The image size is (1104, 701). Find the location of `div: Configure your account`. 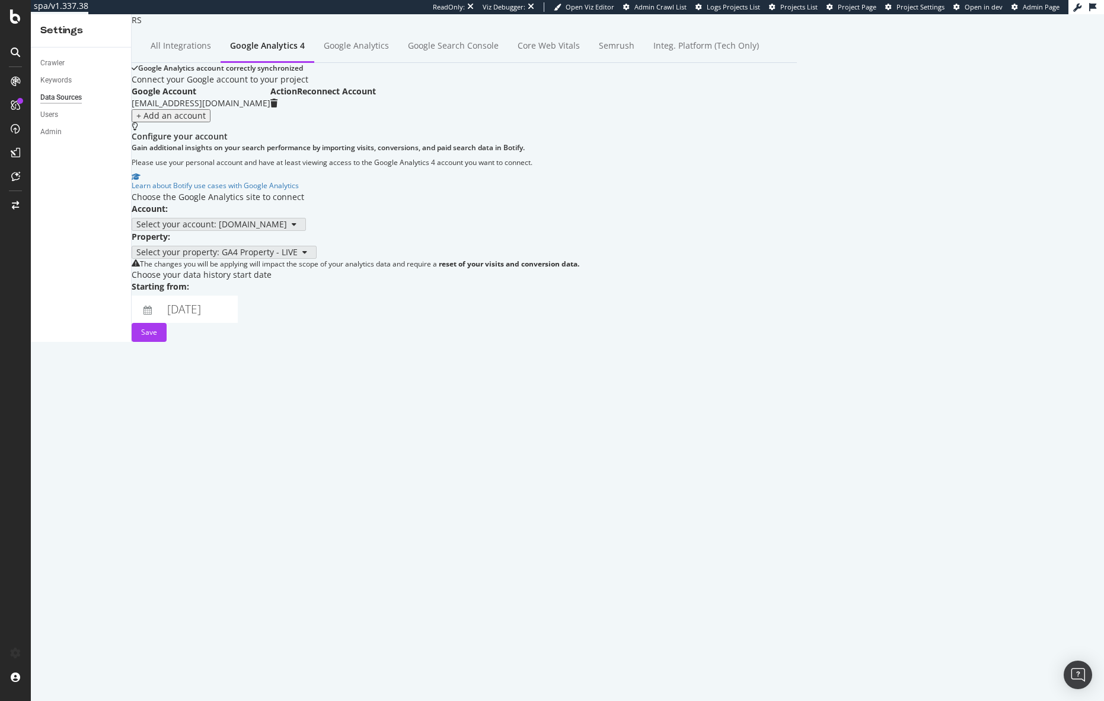

div: Configure your account is located at coordinates (464, 136).